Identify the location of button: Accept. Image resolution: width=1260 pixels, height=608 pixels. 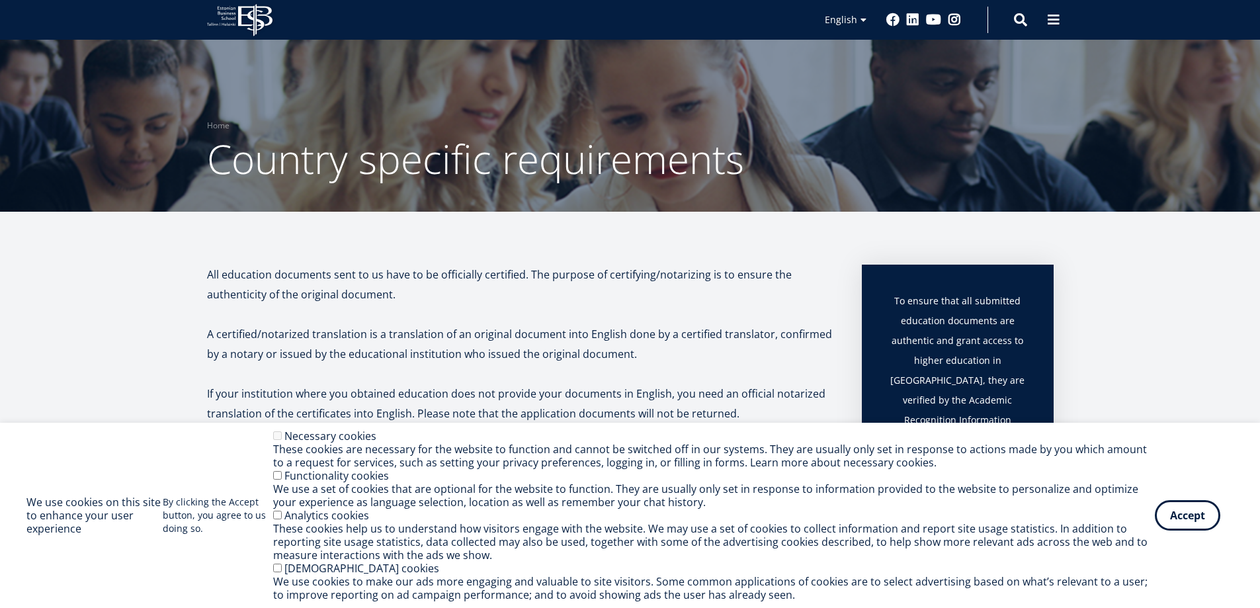
(1187, 515).